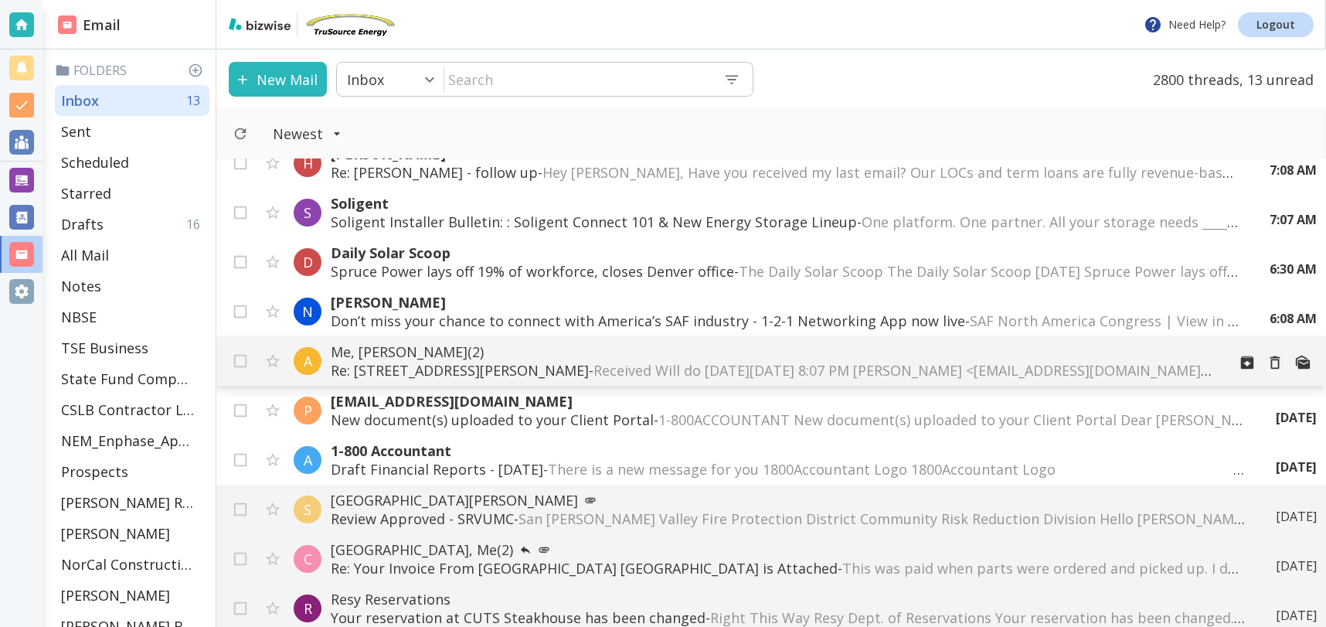 This screenshot has height=627, width=1326. Describe the element at coordinates (260, 24) in the screenshot. I see `img: bizwise` at that location.